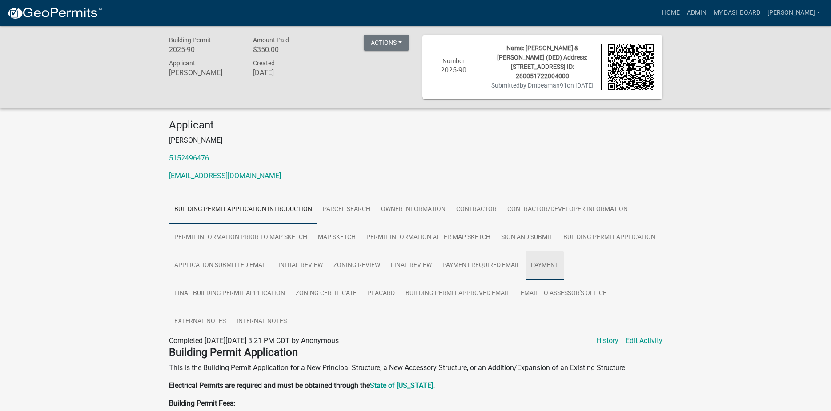  I want to click on strong: Building Permit Fees:, so click(202, 403).